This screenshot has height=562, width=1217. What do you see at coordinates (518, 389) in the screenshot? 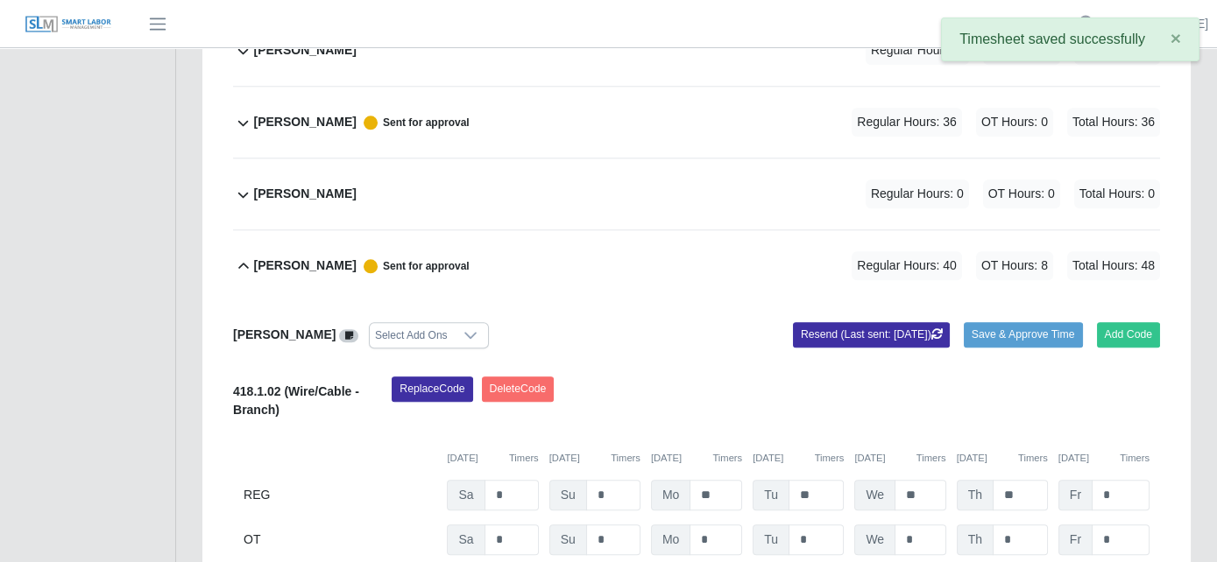
I see `button: DeleteCode` at bounding box center [518, 389].